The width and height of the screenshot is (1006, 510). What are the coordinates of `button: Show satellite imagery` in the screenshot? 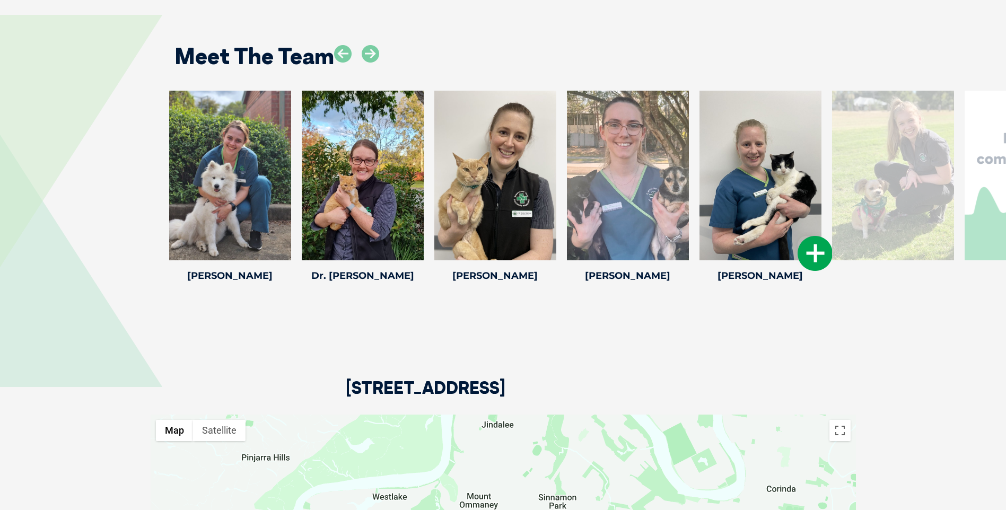 It's located at (219, 431).